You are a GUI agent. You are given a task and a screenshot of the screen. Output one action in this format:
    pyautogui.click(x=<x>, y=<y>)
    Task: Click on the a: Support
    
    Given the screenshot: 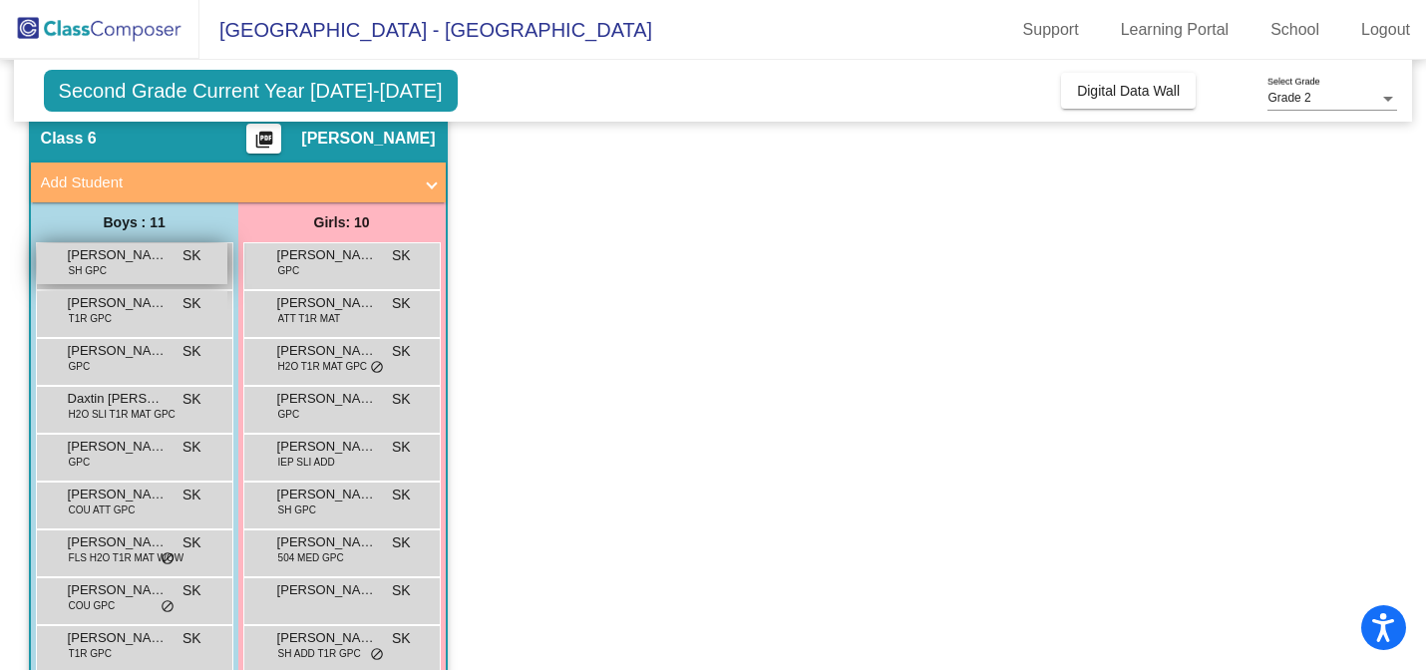 What is the action you would take?
    pyautogui.click(x=1051, y=30)
    